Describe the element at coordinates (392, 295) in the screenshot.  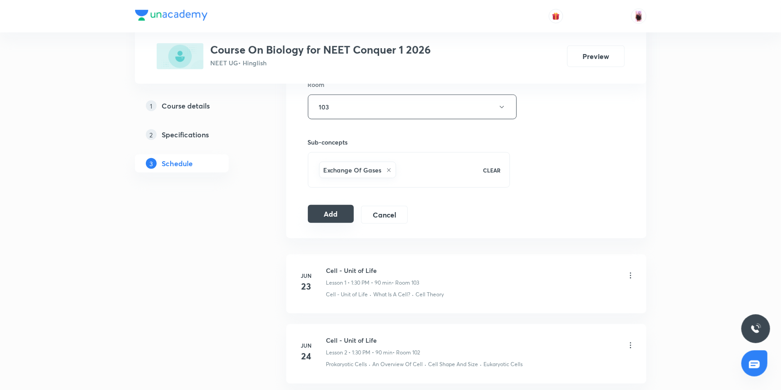
I see `p: What Is A Cell?` at that location.